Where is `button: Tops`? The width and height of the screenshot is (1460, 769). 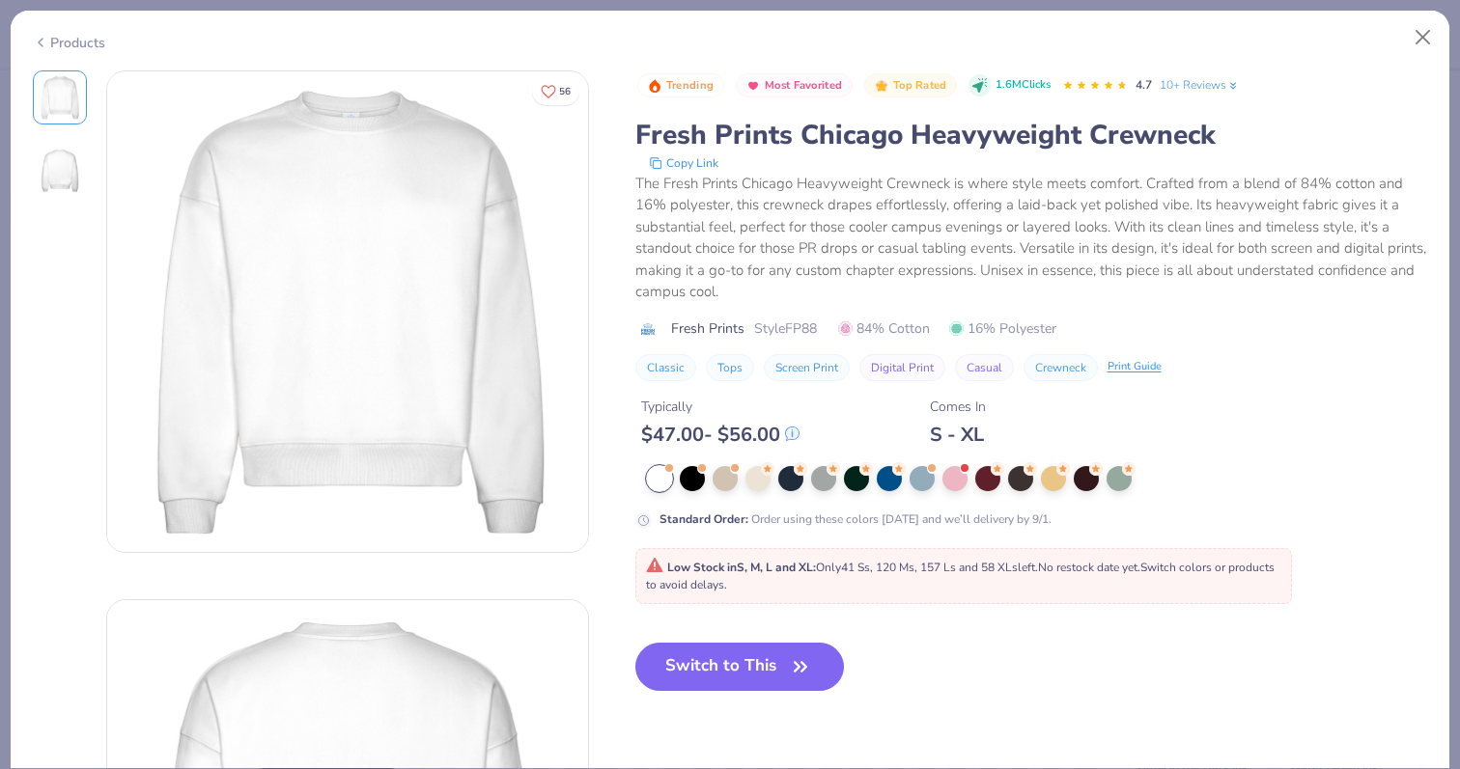 button: Tops is located at coordinates (730, 368).